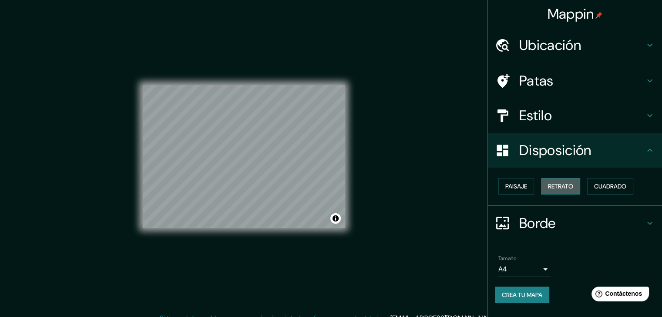  What do you see at coordinates (244, 157) in the screenshot?
I see `canvas: Mapa` at bounding box center [244, 157].